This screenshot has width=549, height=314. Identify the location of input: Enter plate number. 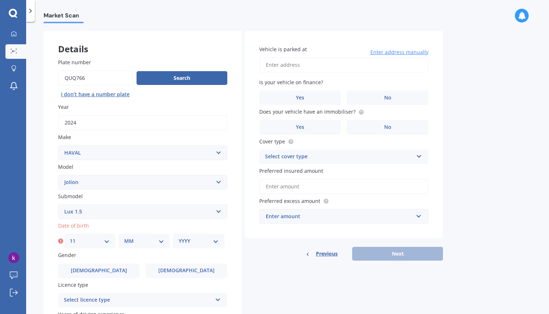
(96, 78).